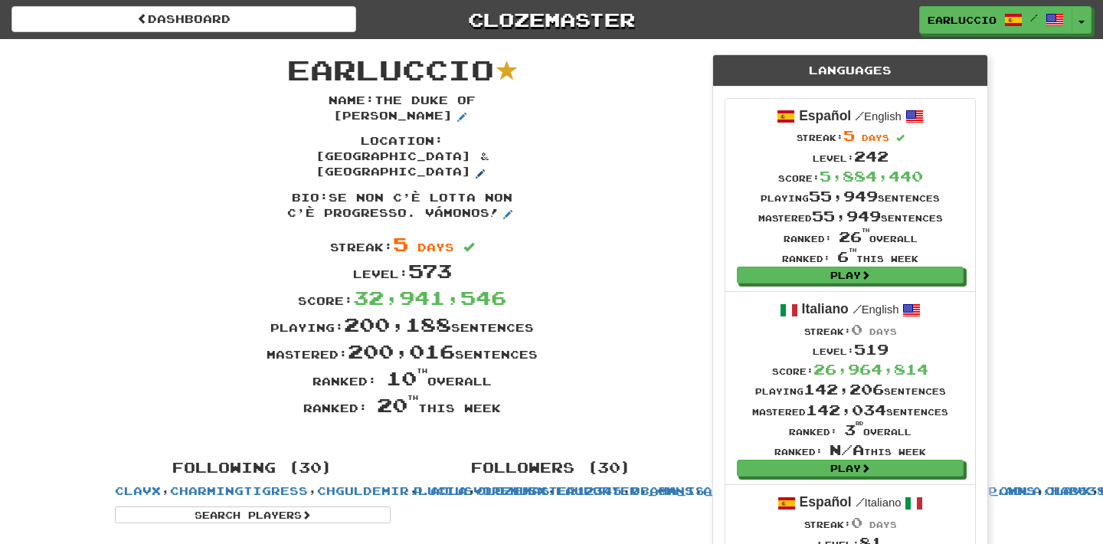  What do you see at coordinates (402, 351) in the screenshot?
I see `div: Mastered: sentences` at bounding box center [402, 351].